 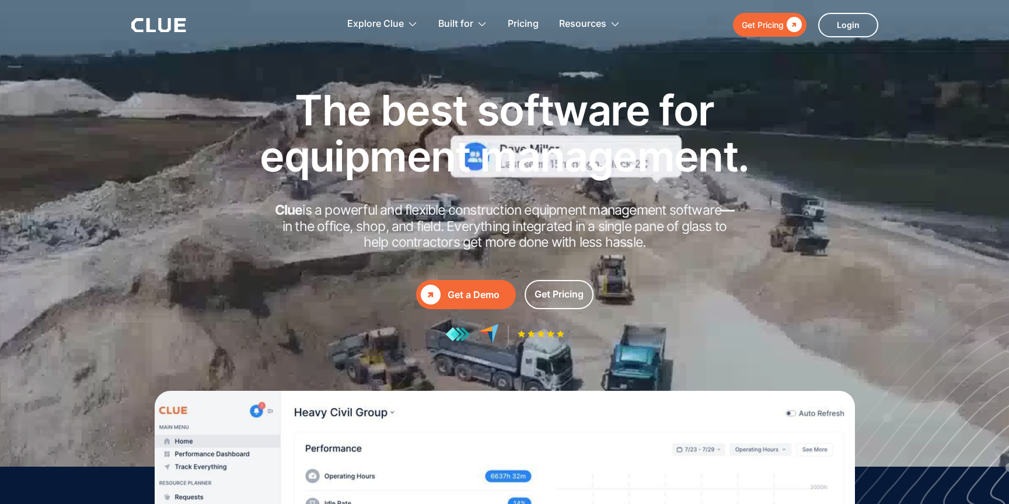 I want to click on a: Get a Demo, so click(x=466, y=295).